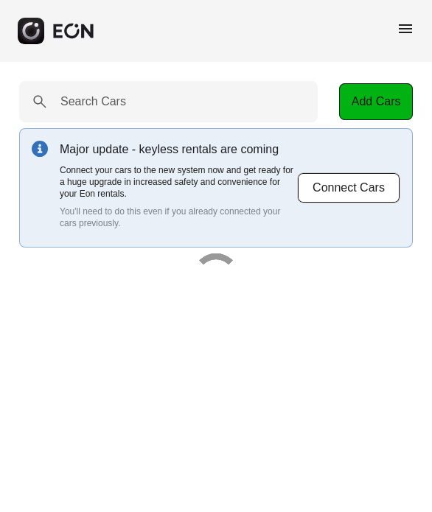  I want to click on img: info, so click(40, 149).